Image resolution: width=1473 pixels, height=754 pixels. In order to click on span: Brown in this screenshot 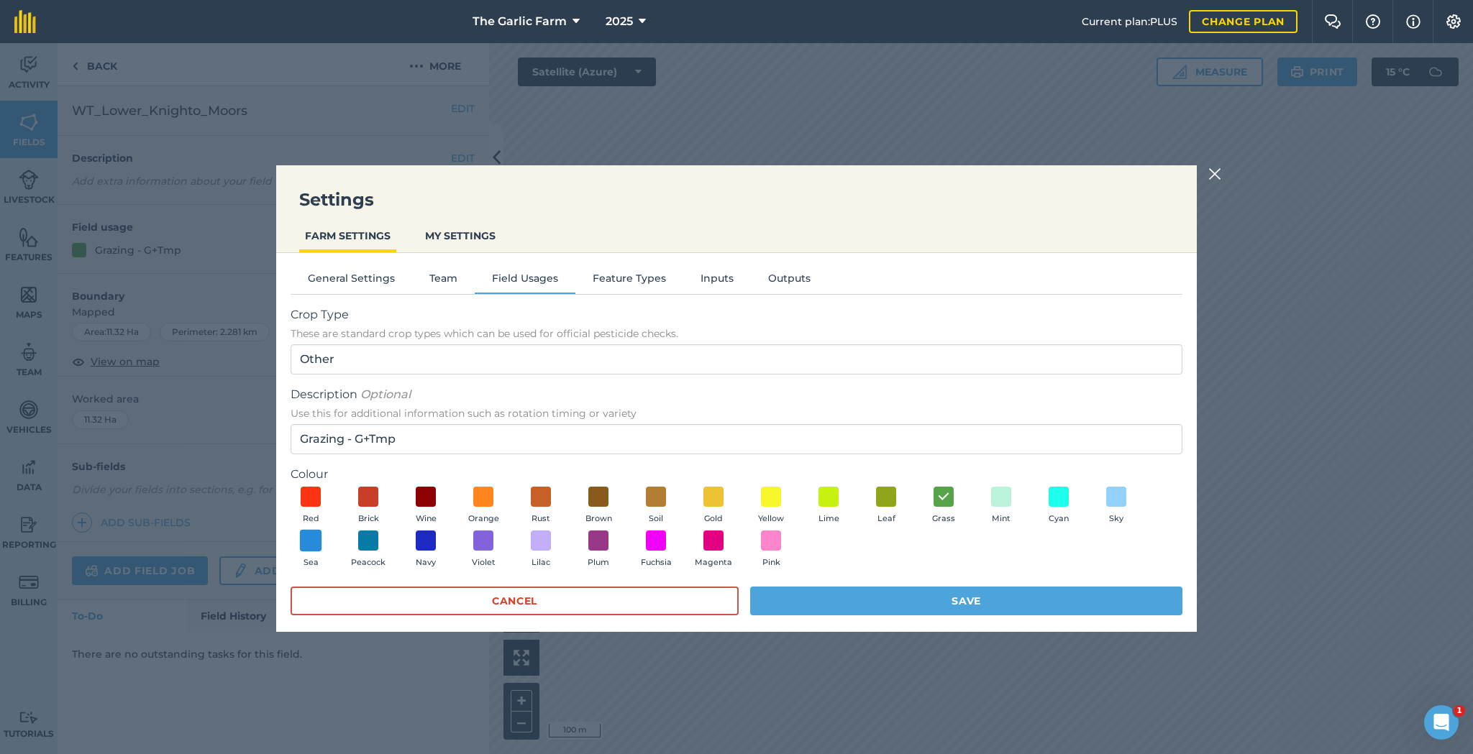, I will do `click(598, 519)`.